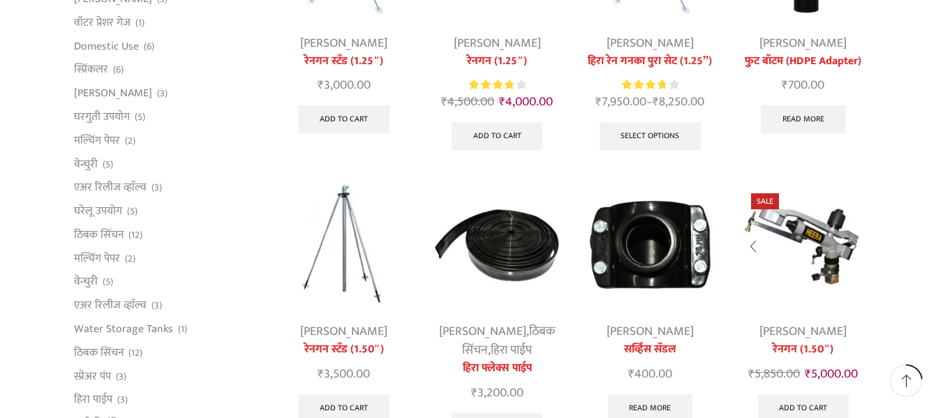 This screenshot has width=943, height=418. Describe the element at coordinates (106, 46) in the screenshot. I see `a: Domestic Use` at that location.